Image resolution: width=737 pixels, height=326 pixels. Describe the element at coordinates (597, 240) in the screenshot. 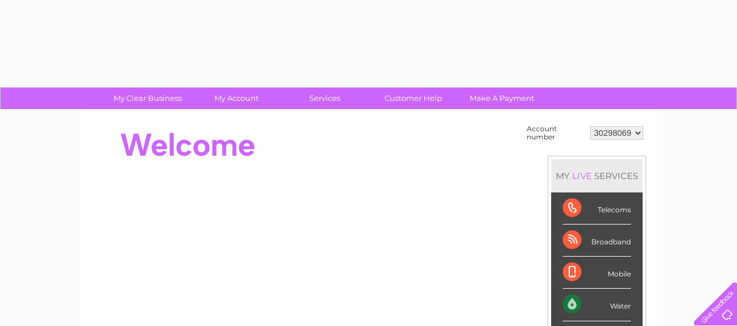

I see `div: Broadband` at that location.